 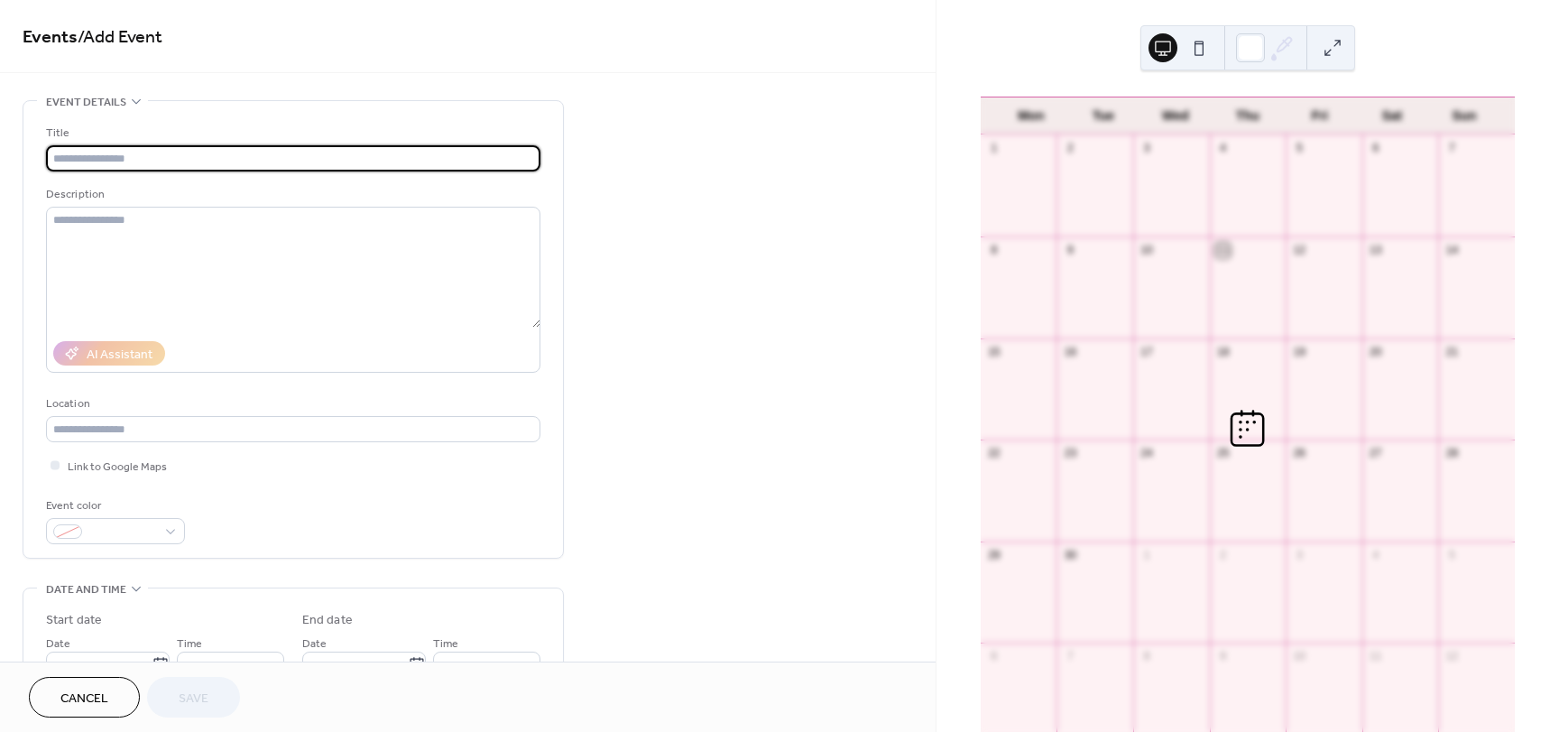 I want to click on a: Events, so click(x=50, y=37).